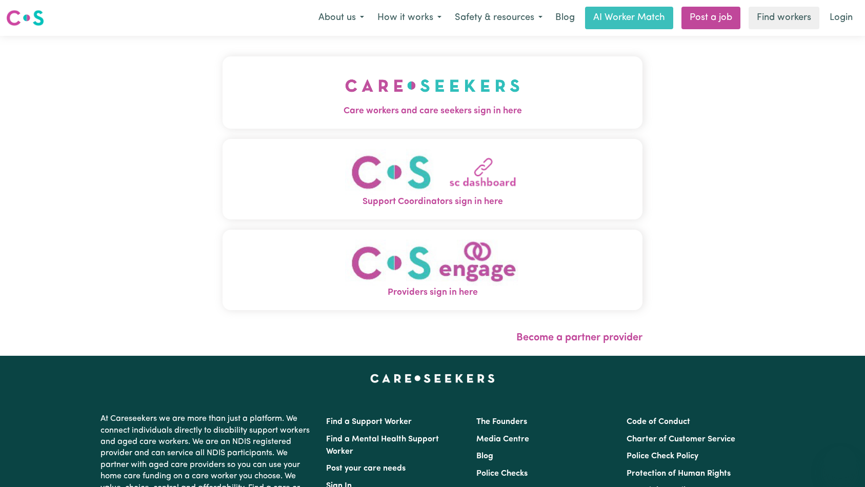 This screenshot has width=865, height=487. Describe the element at coordinates (629, 18) in the screenshot. I see `a: AI Worker Match` at that location.